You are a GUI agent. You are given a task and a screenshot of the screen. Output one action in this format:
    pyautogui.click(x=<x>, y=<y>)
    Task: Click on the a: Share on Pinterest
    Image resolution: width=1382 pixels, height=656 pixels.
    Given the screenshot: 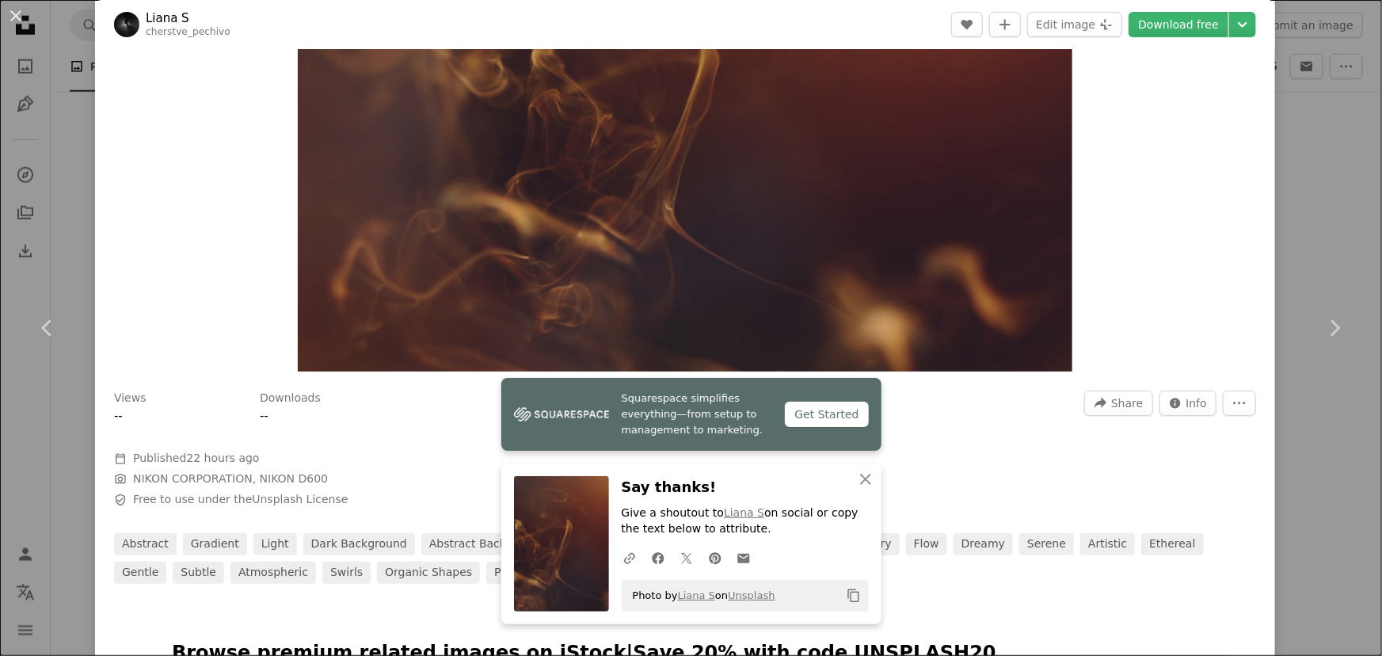 What is the action you would take?
    pyautogui.click(x=715, y=557)
    